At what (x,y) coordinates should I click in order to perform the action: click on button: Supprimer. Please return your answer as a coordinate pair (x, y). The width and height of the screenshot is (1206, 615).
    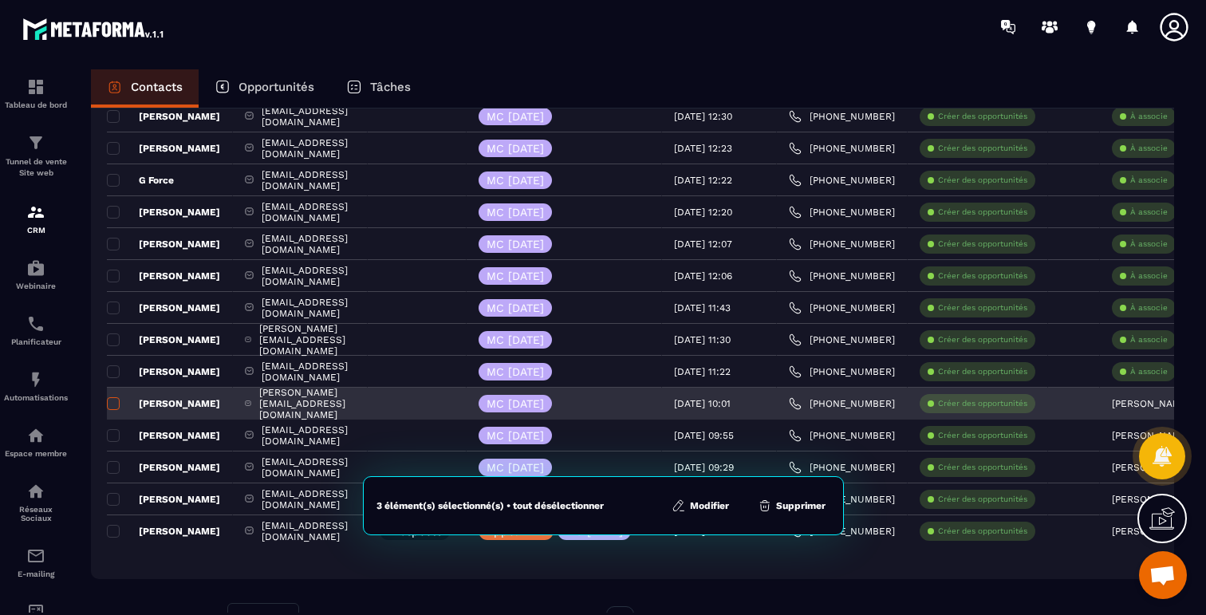
    Looking at the image, I should click on (791, 506).